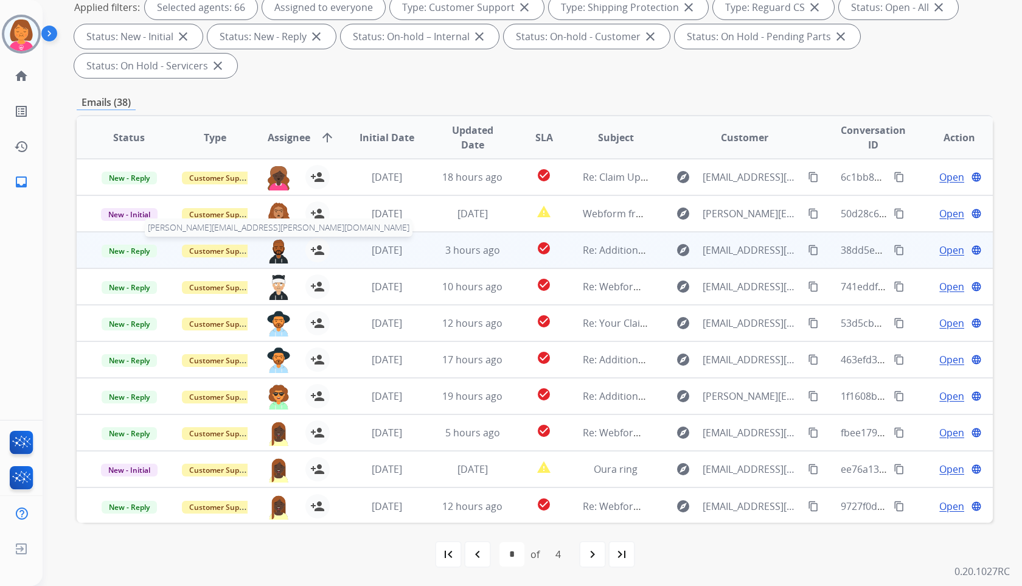 This screenshot has width=1022, height=586. What do you see at coordinates (616, 469) in the screenshot?
I see `span: Oura ring` at bounding box center [616, 469].